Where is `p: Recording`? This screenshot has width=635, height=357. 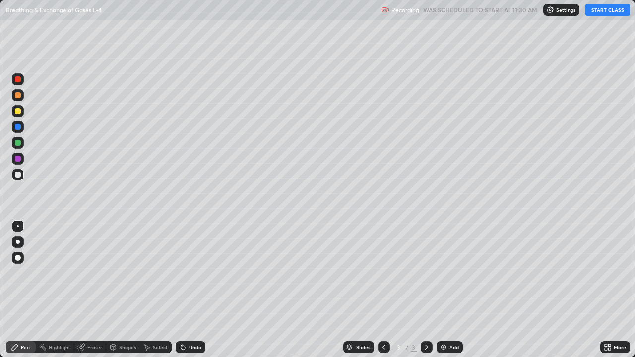
p: Recording is located at coordinates (405, 10).